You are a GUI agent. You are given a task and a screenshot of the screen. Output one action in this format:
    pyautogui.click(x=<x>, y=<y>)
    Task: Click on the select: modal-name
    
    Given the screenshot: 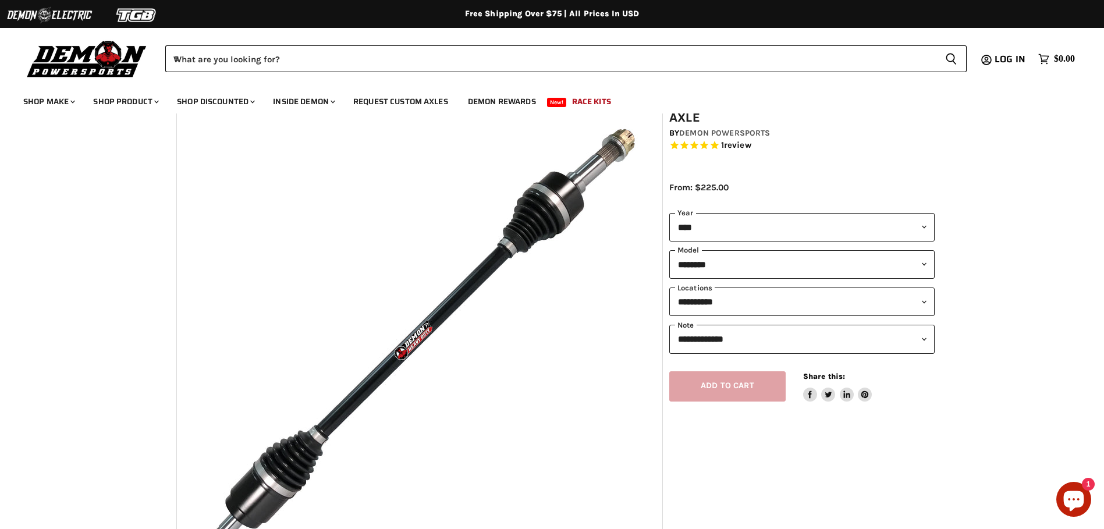 What is the action you would take?
    pyautogui.click(x=802, y=264)
    